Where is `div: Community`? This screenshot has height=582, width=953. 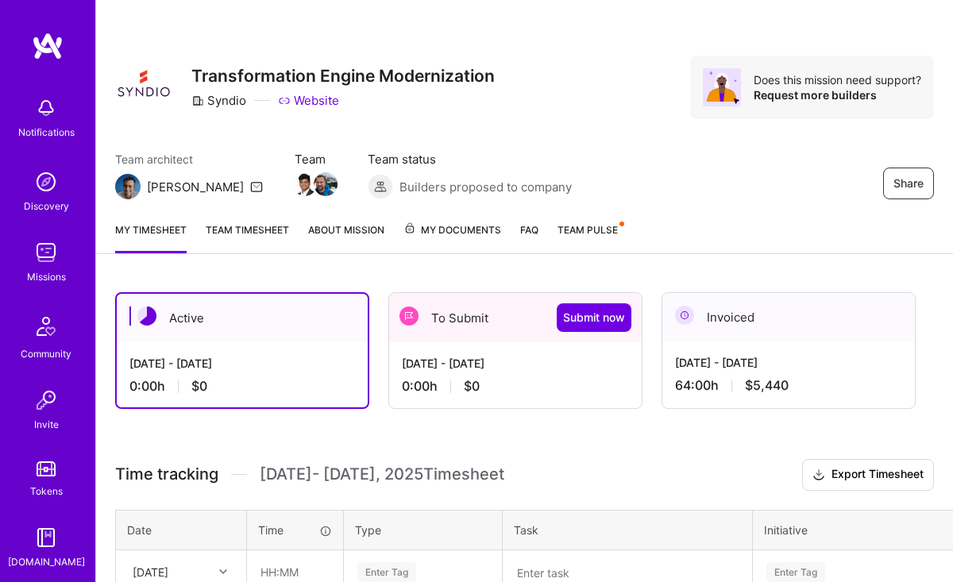
div: Community is located at coordinates (46, 354).